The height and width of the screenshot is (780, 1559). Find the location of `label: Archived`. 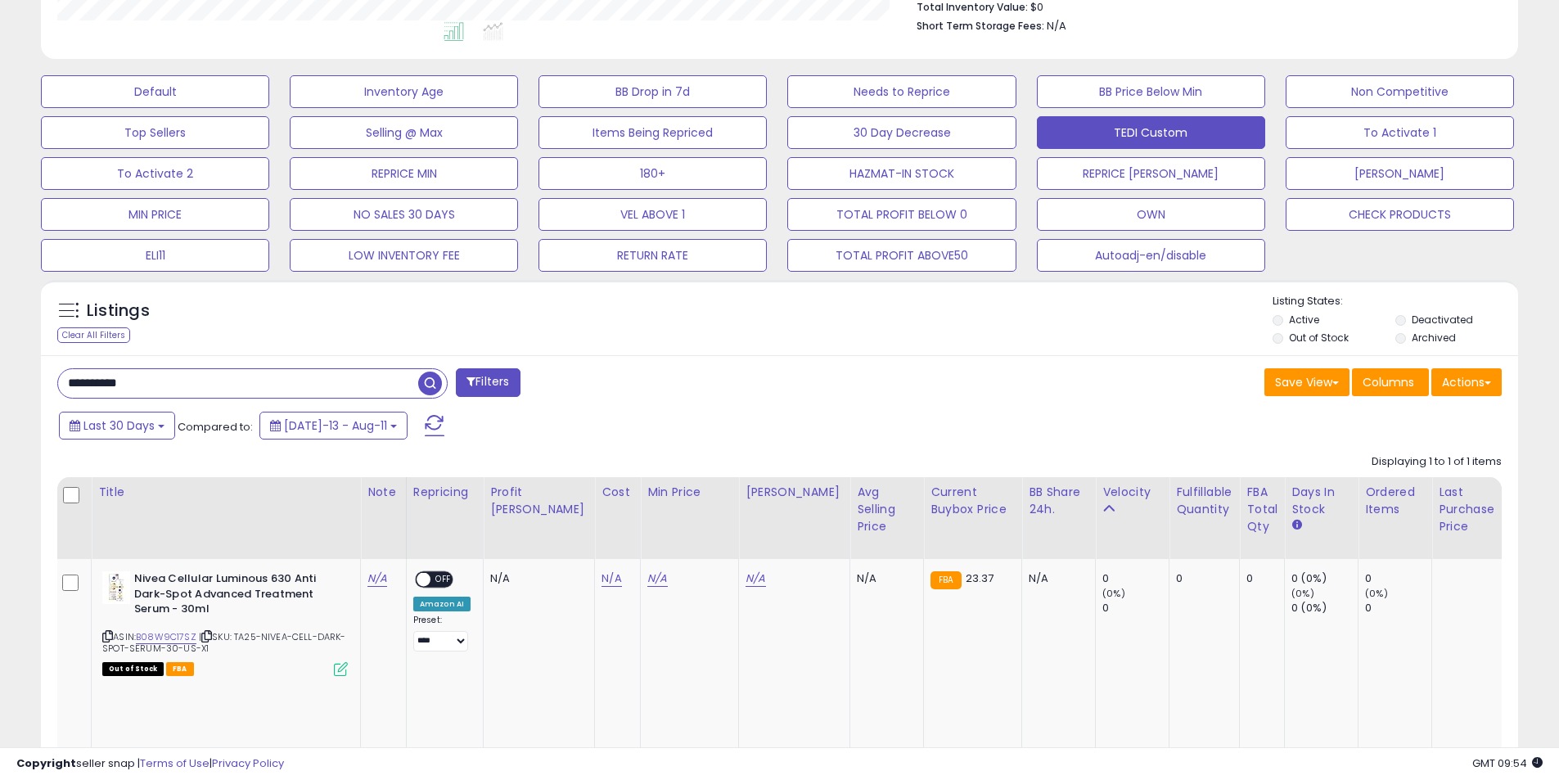

label: Archived is located at coordinates (1434, 337).